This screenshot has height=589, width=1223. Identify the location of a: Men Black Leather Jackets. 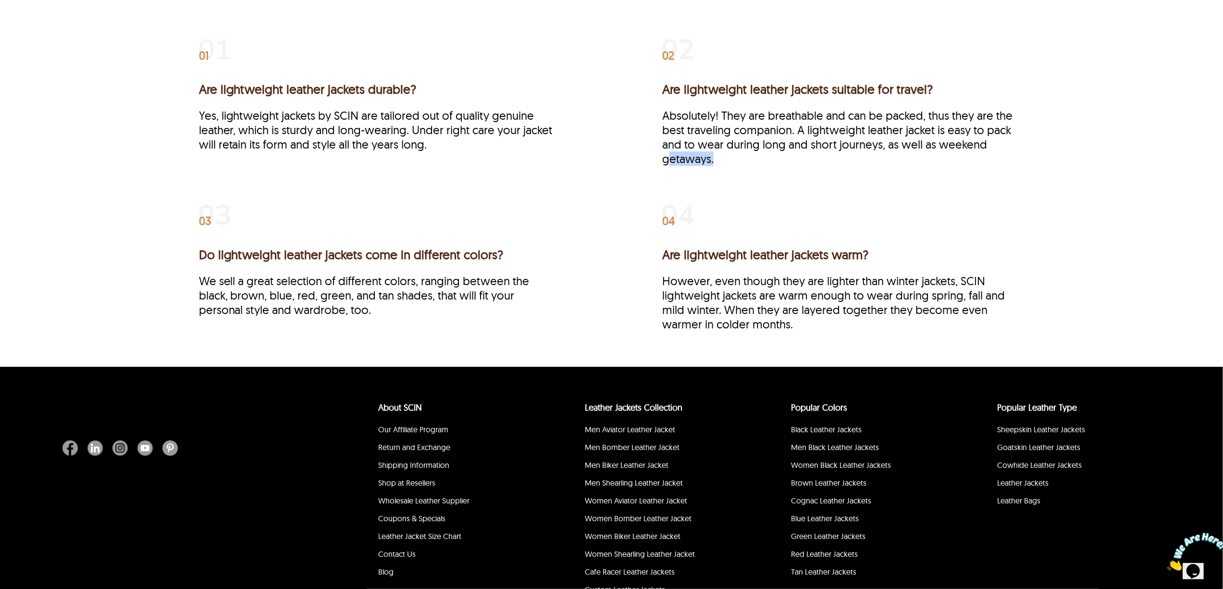
(835, 447).